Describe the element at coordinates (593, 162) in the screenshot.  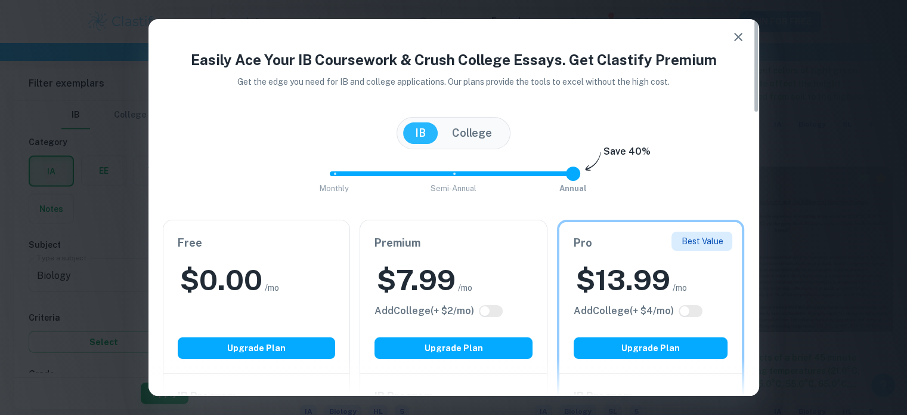
I see `img: subscription-arrow.svg` at that location.